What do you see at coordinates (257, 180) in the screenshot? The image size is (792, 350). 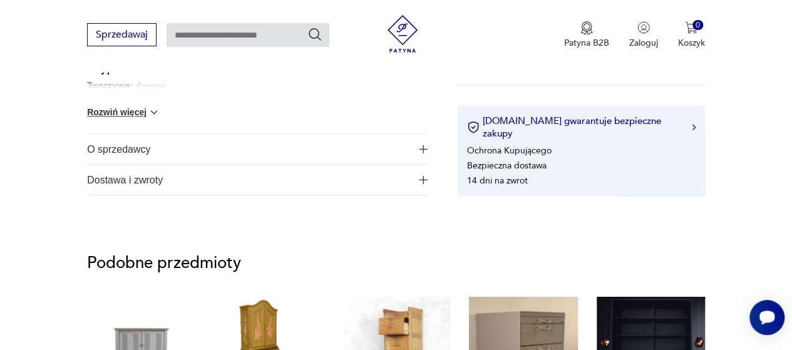 I see `button: Ikona plusaDostawa i zwroty` at bounding box center [257, 180].